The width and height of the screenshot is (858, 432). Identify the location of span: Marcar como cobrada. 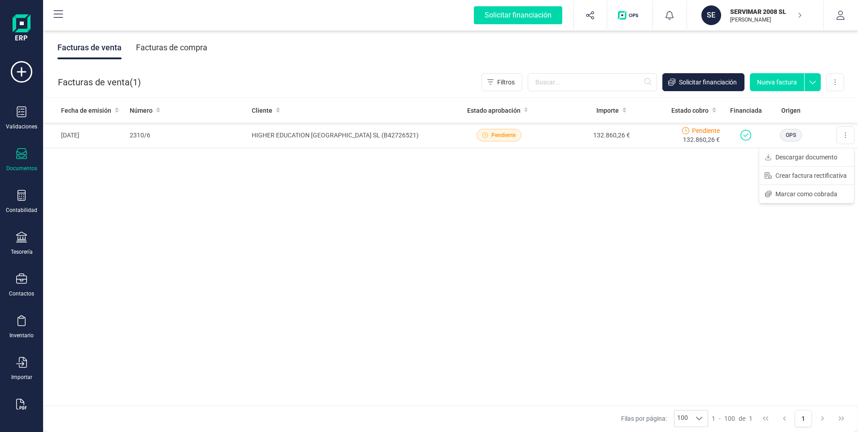
(806, 194).